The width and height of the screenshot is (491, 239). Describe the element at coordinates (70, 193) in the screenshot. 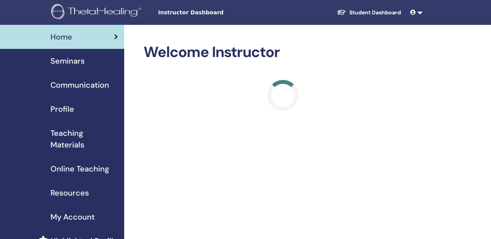

I see `span: Resources` at that location.